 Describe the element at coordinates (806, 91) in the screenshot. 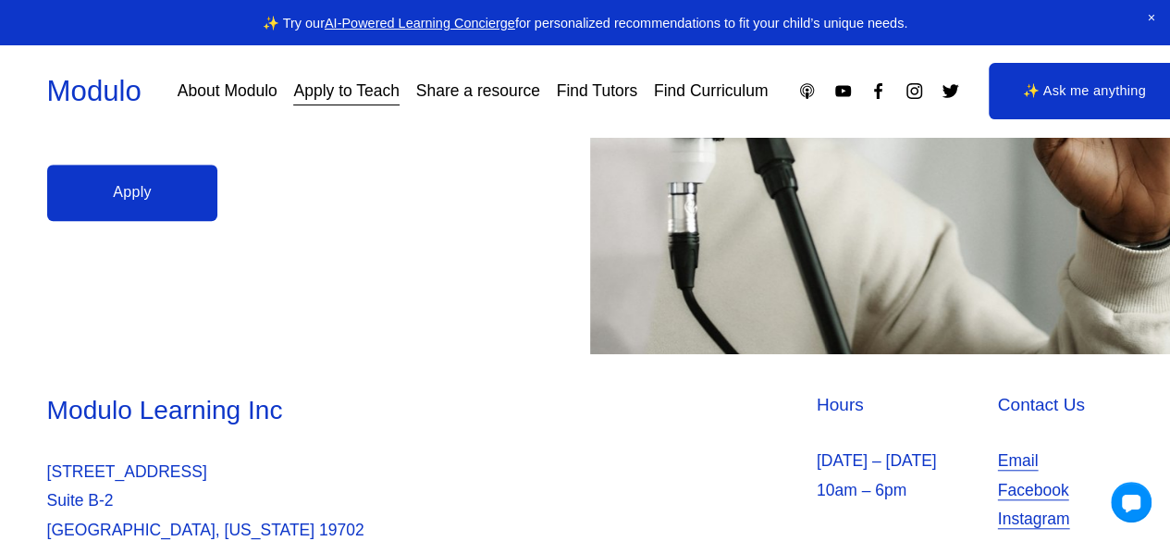

I see `a: Apple Podcasts` at that location.